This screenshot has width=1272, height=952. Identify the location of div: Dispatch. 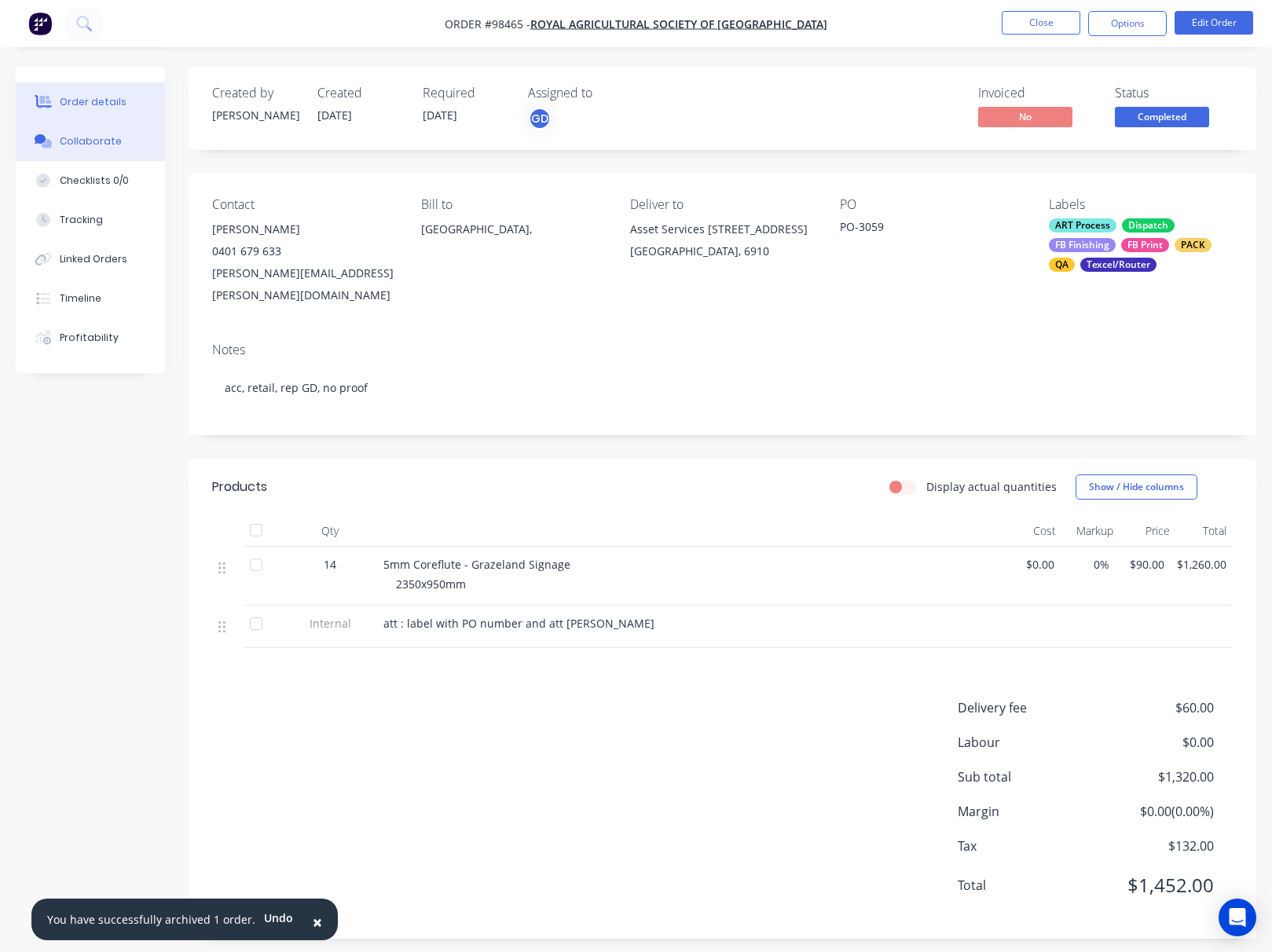
(1148, 226).